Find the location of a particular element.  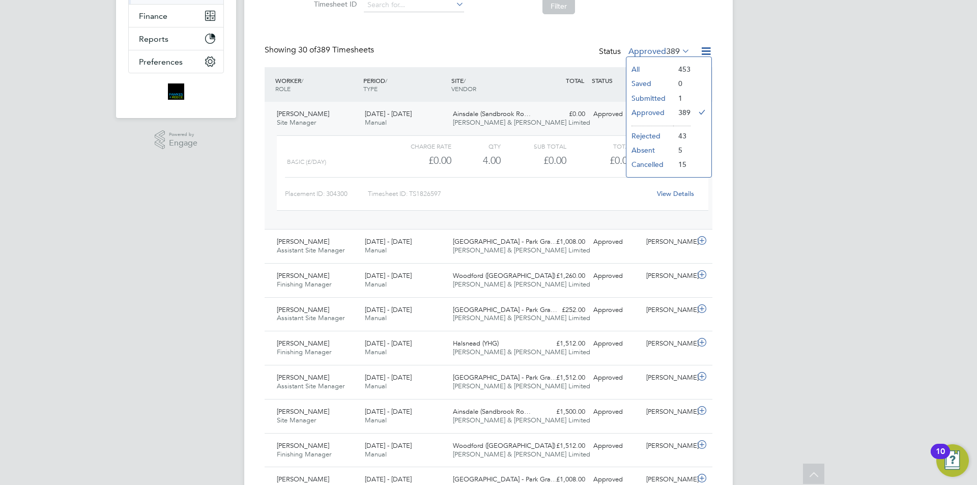

div: £252.00 is located at coordinates (563, 310).